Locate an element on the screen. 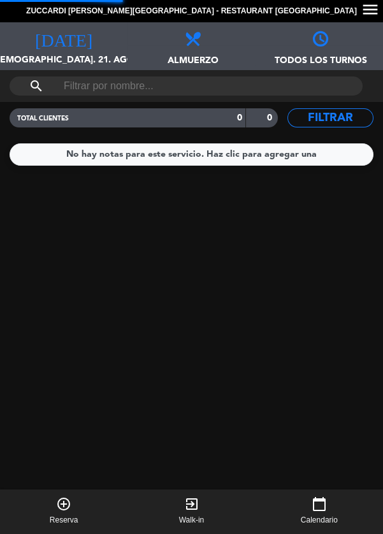 The width and height of the screenshot is (383, 534). div: No hay notas para este servicio. Haz clic para agregar una is located at coordinates (191, 154).